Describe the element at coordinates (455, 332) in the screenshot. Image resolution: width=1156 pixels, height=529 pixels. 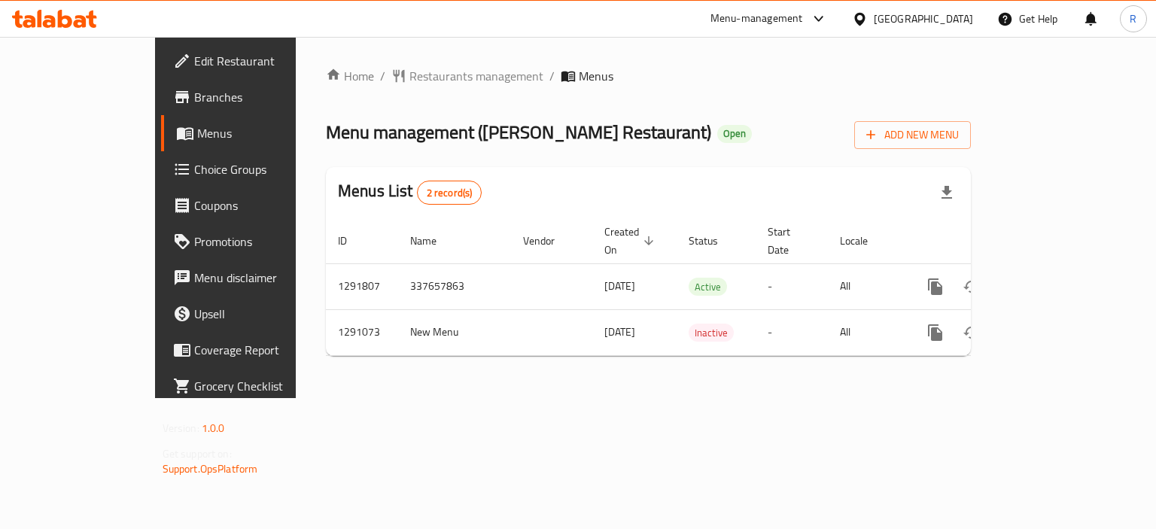
I see `td: New Menu` at that location.